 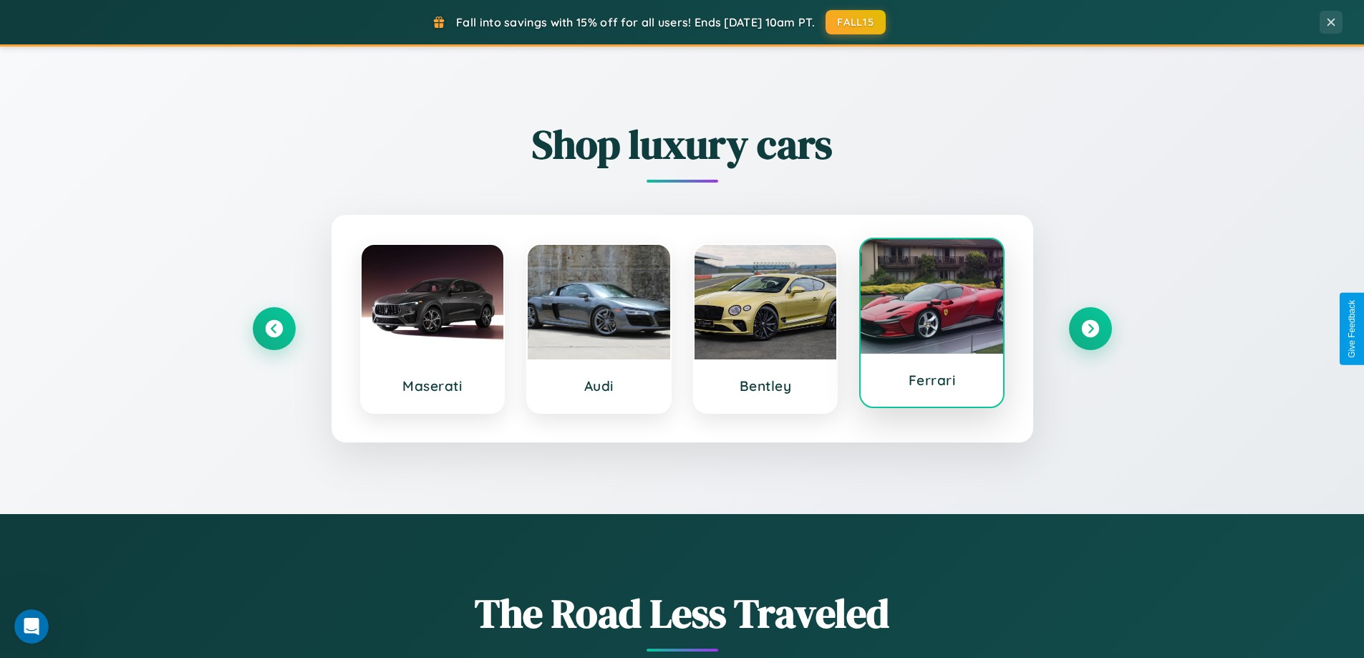 What do you see at coordinates (855, 22) in the screenshot?
I see `button: FALL15` at bounding box center [855, 22].